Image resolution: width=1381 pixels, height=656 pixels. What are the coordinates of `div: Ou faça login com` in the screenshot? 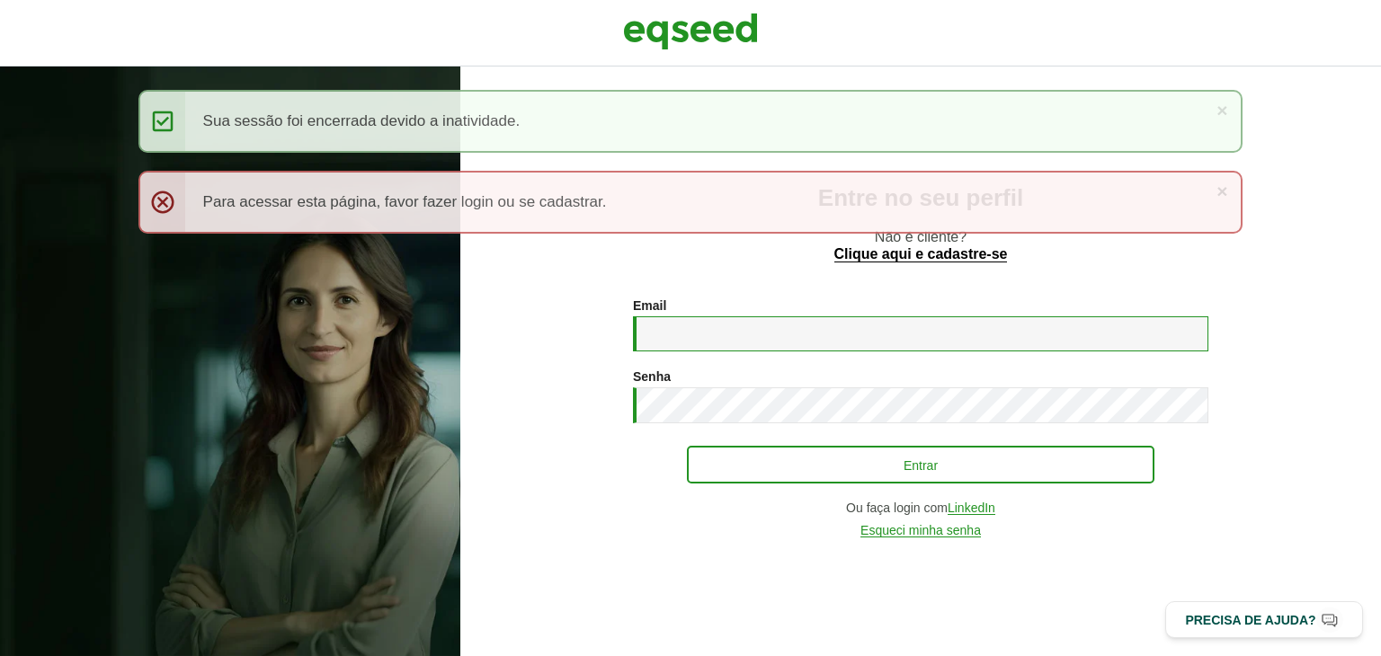 It's located at (921, 508).